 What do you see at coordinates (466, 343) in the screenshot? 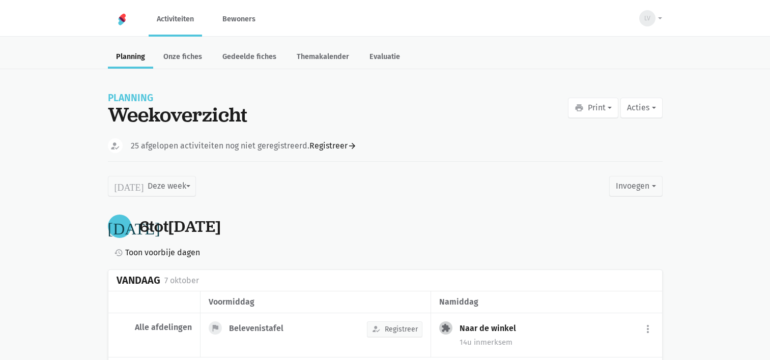
I see `span: 14u` at bounding box center [466, 343].